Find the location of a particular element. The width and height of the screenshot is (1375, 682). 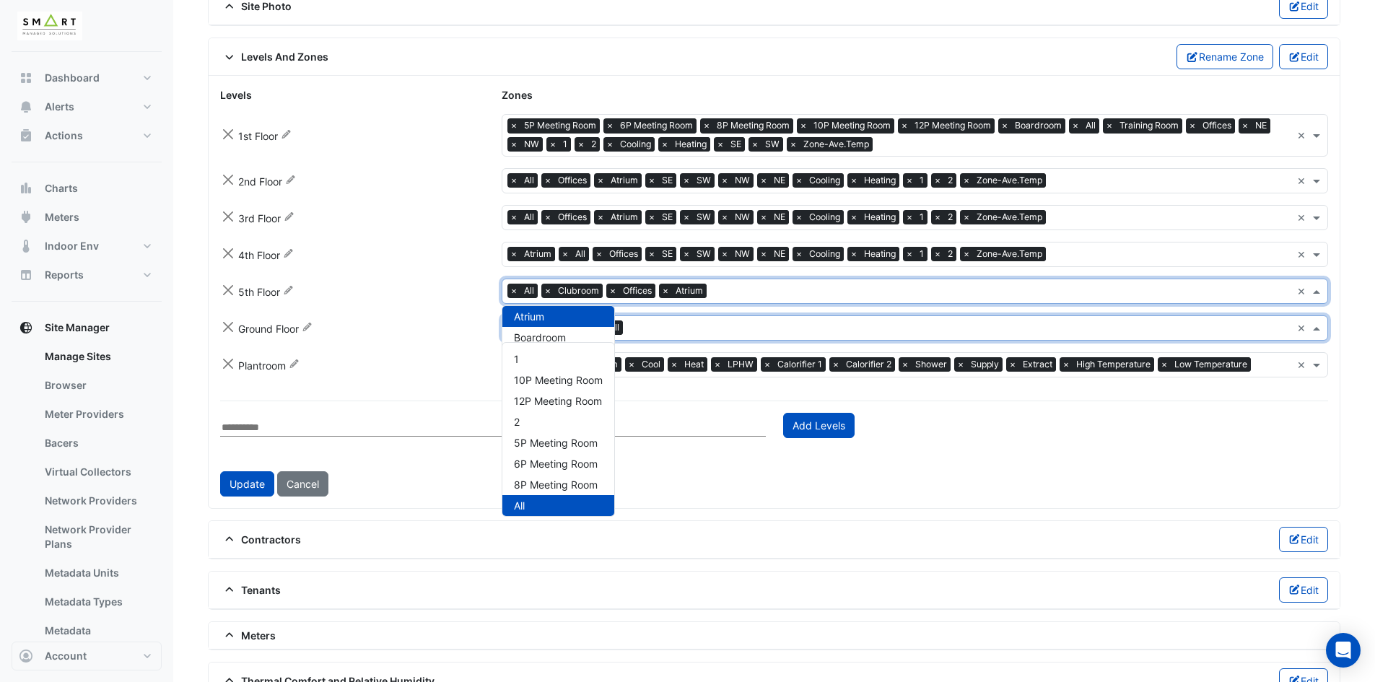

app-icon: Charts is located at coordinates (26, 188).